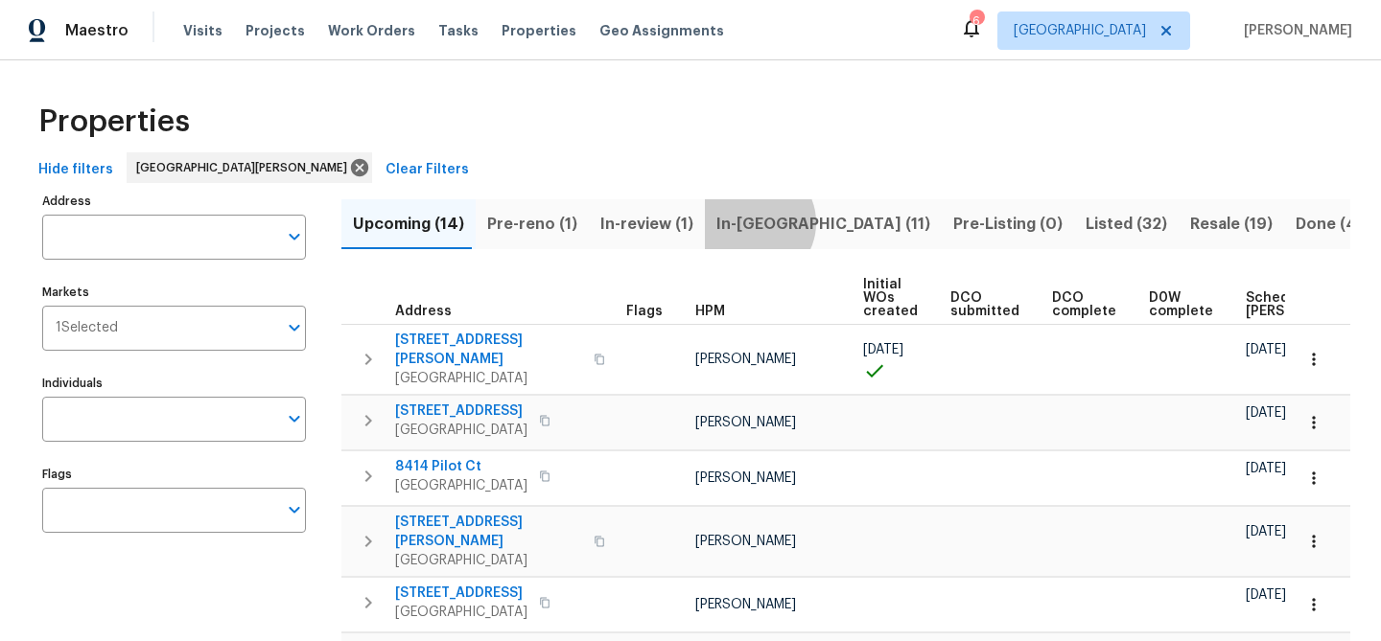  What do you see at coordinates (174, 383) in the screenshot?
I see `label: Individuals` at bounding box center [174, 383].